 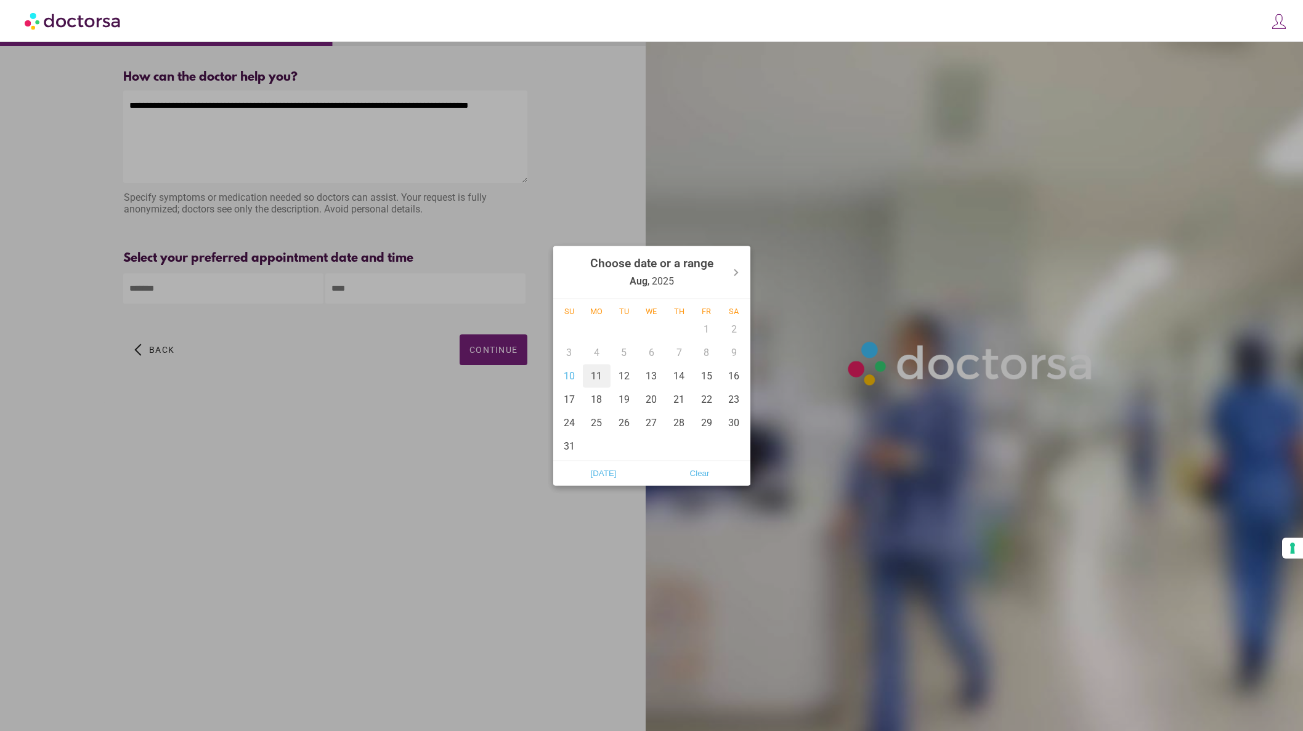 I want to click on div: 28, so click(x=679, y=423).